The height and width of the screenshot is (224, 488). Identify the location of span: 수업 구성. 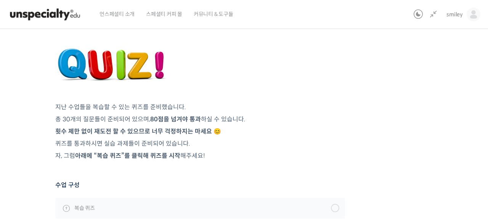
(67, 185).